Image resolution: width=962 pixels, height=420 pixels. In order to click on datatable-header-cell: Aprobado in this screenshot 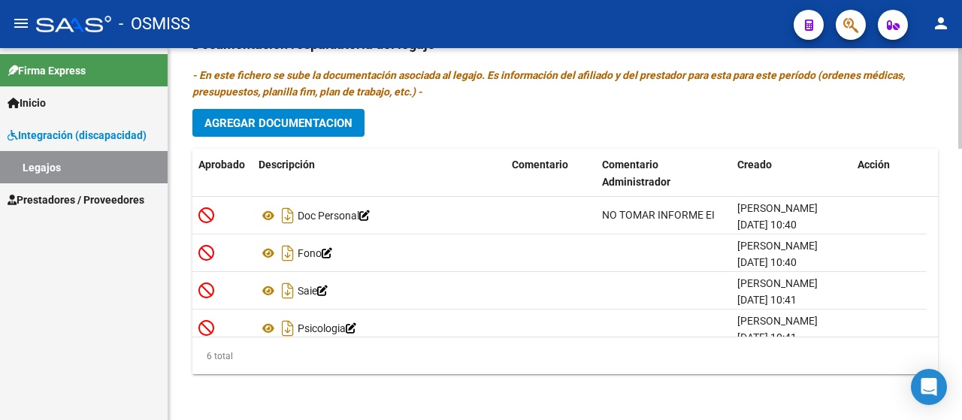, I will do `click(223, 174)`.